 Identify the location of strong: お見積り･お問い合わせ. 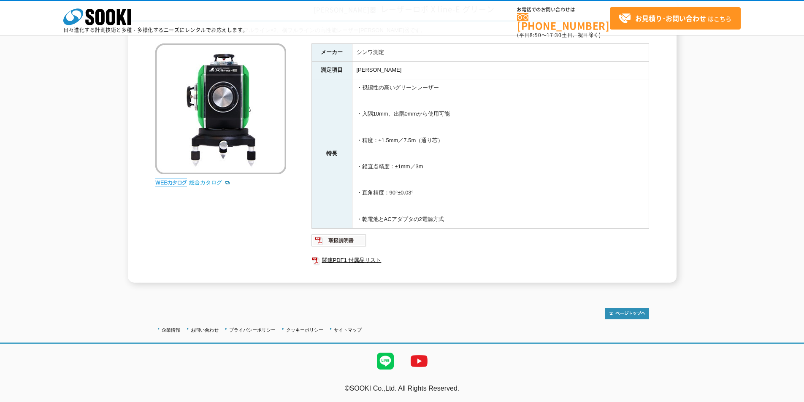
(670, 18).